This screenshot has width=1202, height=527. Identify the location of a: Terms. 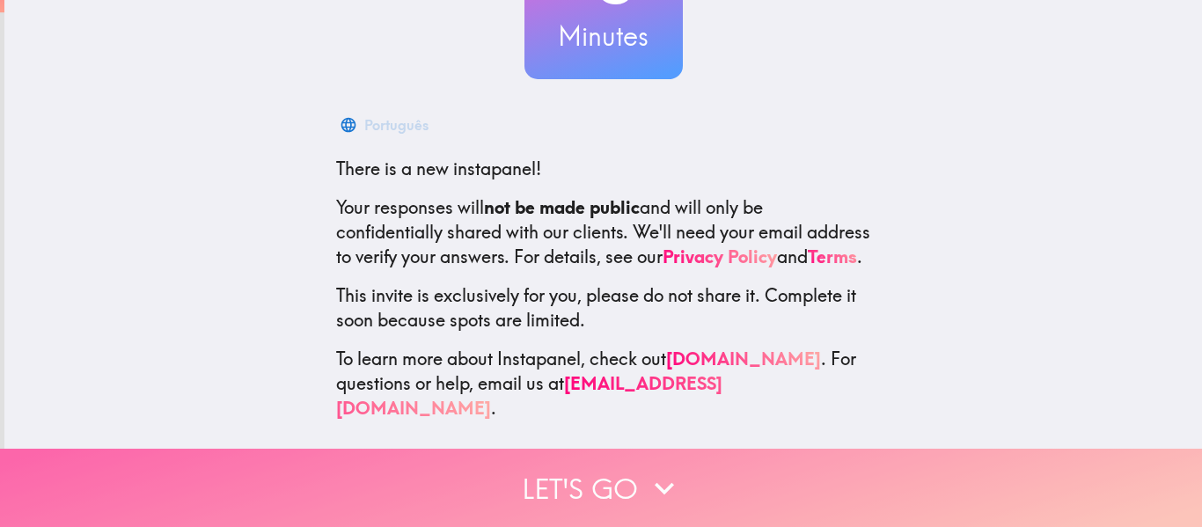
(832, 256).